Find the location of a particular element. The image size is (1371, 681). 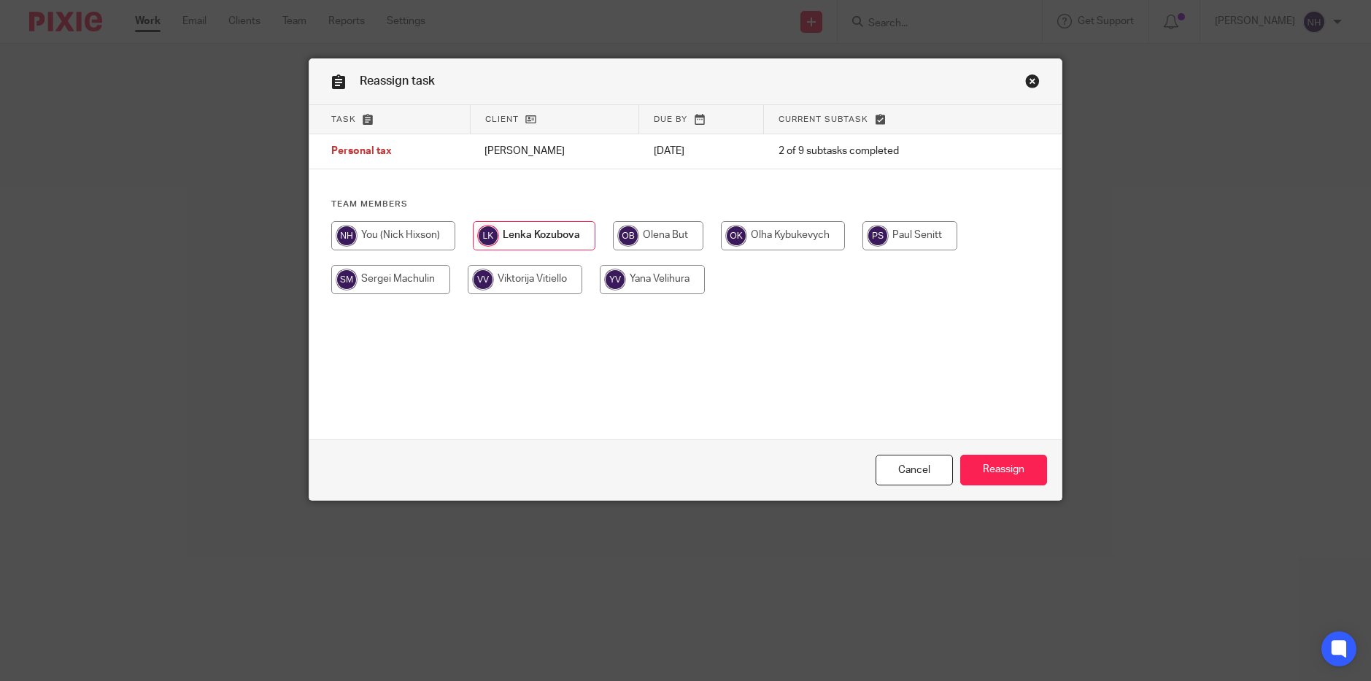

h4: Team members is located at coordinates (685, 204).